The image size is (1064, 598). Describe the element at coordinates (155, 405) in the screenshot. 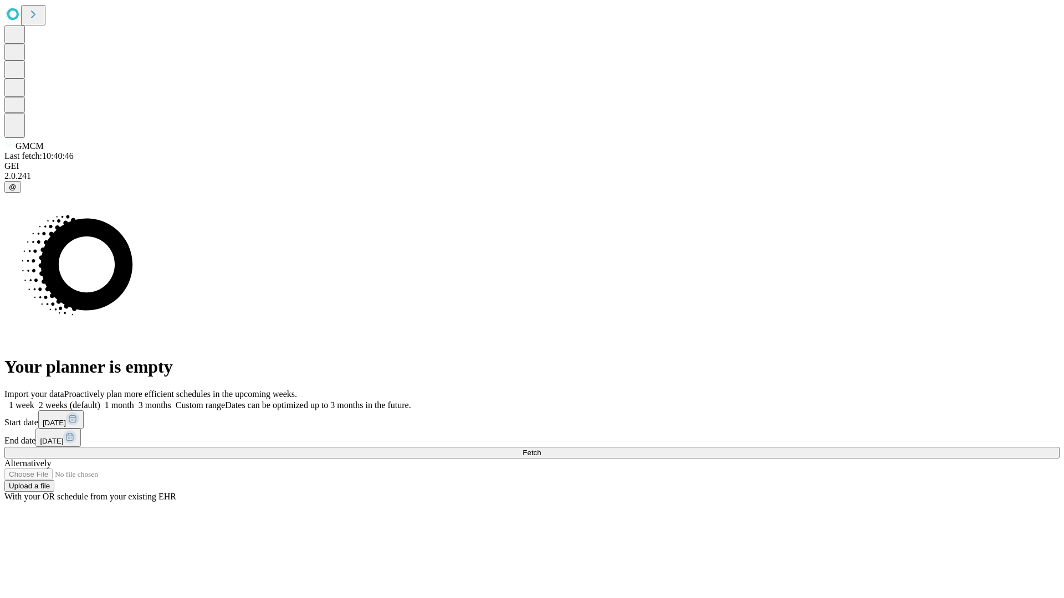

I see `span: 3 months` at that location.